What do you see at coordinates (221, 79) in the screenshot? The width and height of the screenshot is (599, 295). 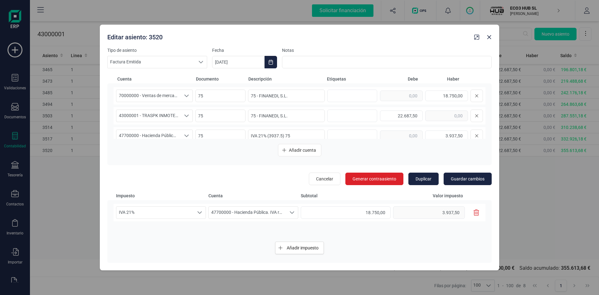 I see `span: Documento` at bounding box center [221, 79].